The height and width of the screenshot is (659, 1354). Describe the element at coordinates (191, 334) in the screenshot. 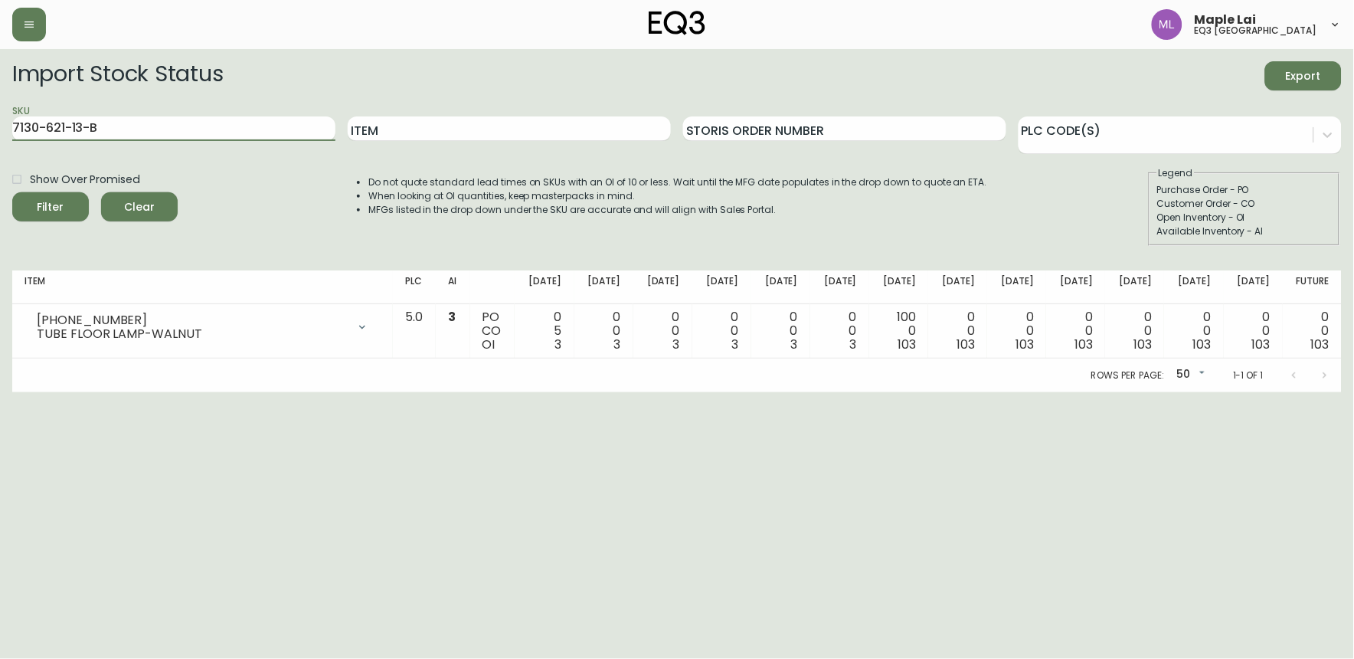

I see `div: TUBE FLOOR LAMP-WALNUT` at that location.